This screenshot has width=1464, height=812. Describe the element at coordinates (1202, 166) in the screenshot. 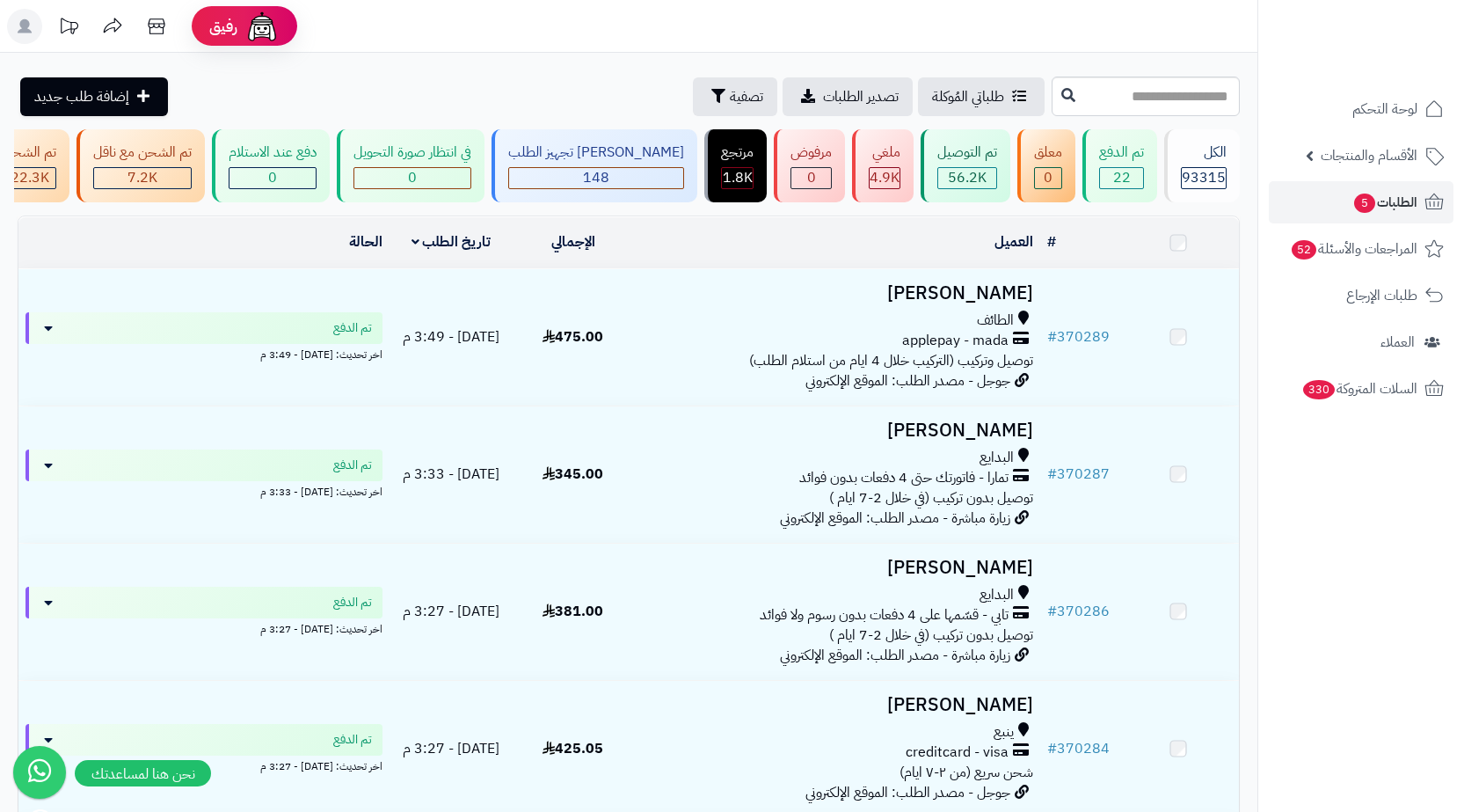

I see `a: الكل93315` at that location.